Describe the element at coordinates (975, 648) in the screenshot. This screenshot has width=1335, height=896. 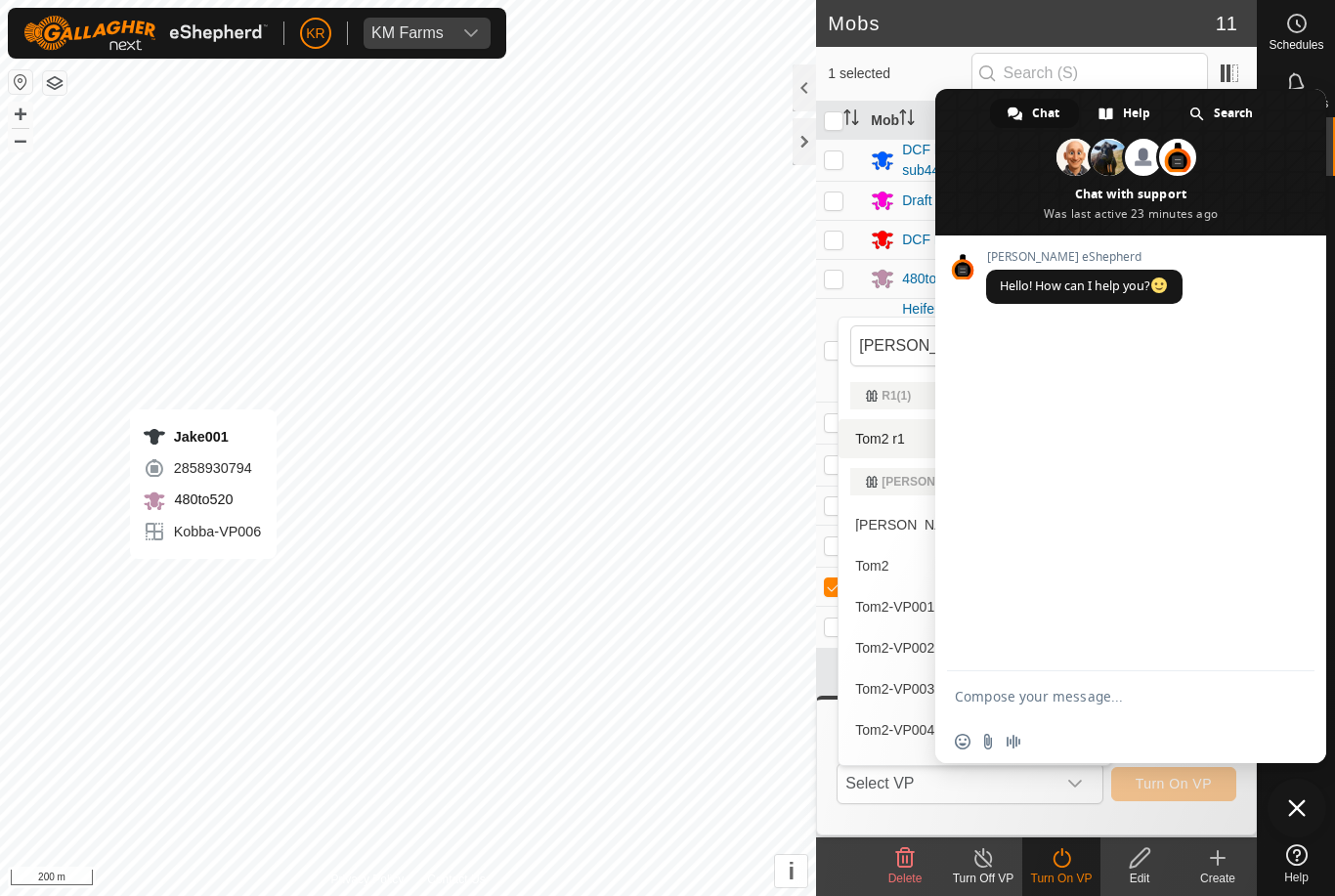
I see `li: Tom2-VP002` at that location.